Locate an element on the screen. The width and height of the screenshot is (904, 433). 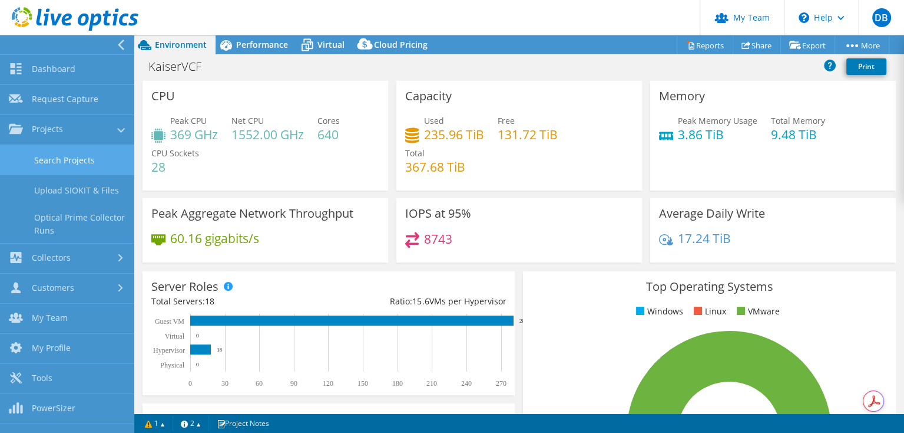
span: Cores is located at coordinates (329, 120).